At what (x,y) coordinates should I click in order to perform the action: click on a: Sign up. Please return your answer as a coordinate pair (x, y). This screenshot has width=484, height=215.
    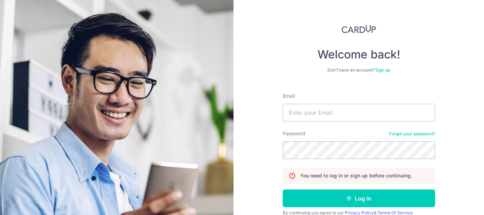
    Looking at the image, I should click on (383, 70).